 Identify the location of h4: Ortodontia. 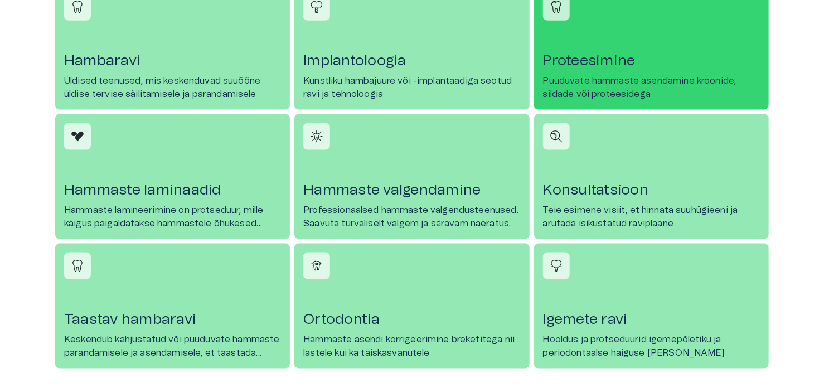
(412, 320).